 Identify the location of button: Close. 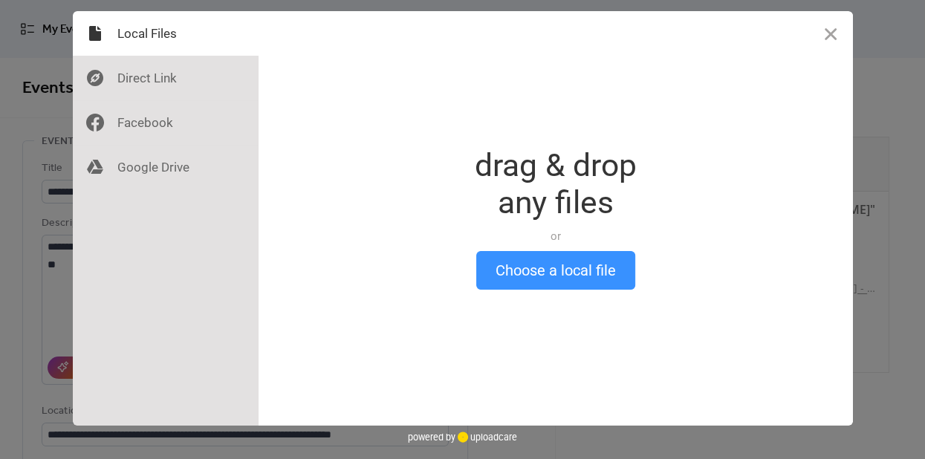
(830, 33).